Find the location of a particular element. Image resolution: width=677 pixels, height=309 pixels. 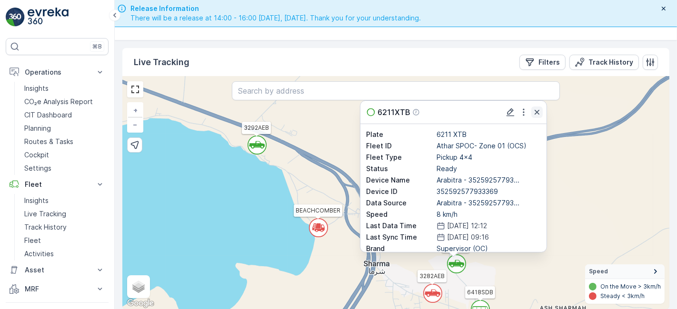

a: CO₂e Analysis Report is located at coordinates (64, 102).